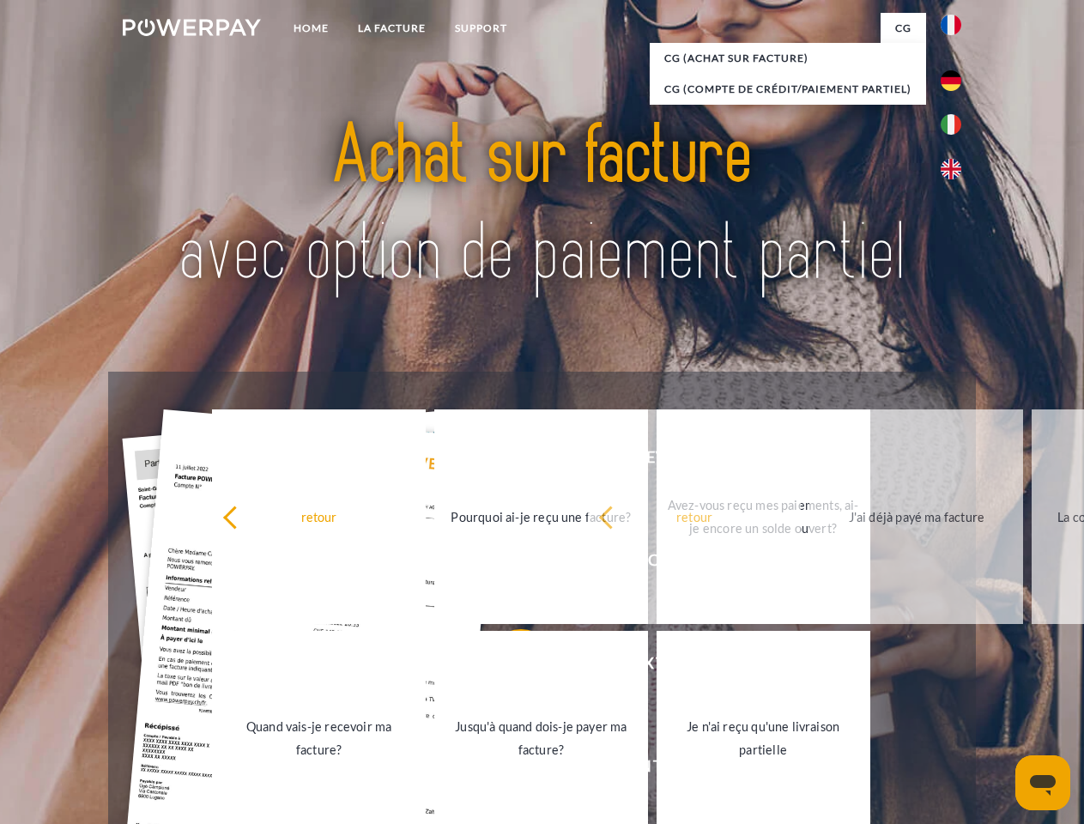 This screenshot has width=1084, height=824. Describe the element at coordinates (951, 169) in the screenshot. I see `img: en` at that location.